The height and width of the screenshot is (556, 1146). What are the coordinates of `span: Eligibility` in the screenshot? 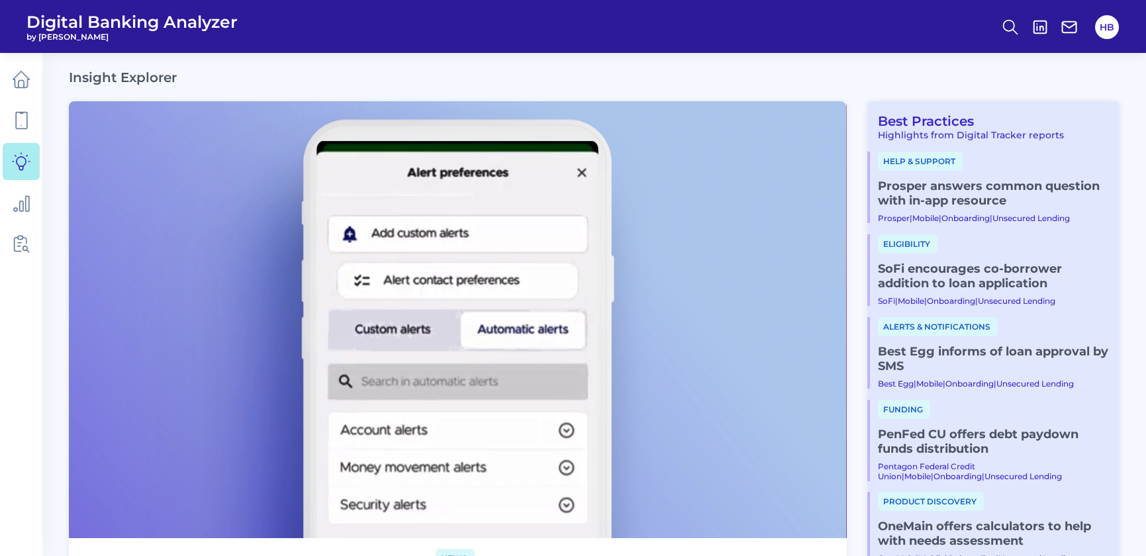 It's located at (907, 244).